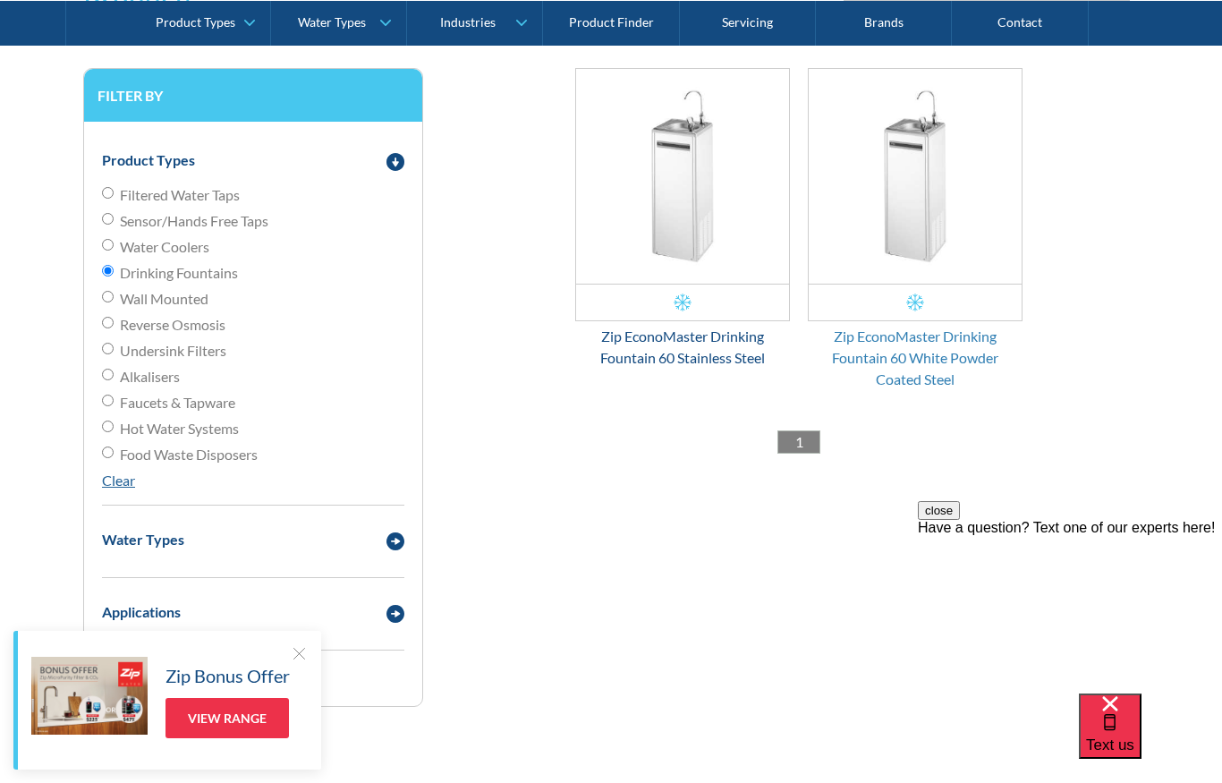 This screenshot has height=783, width=1222. What do you see at coordinates (107, 322) in the screenshot?
I see `input: Reverse Osmosis` at bounding box center [107, 322].